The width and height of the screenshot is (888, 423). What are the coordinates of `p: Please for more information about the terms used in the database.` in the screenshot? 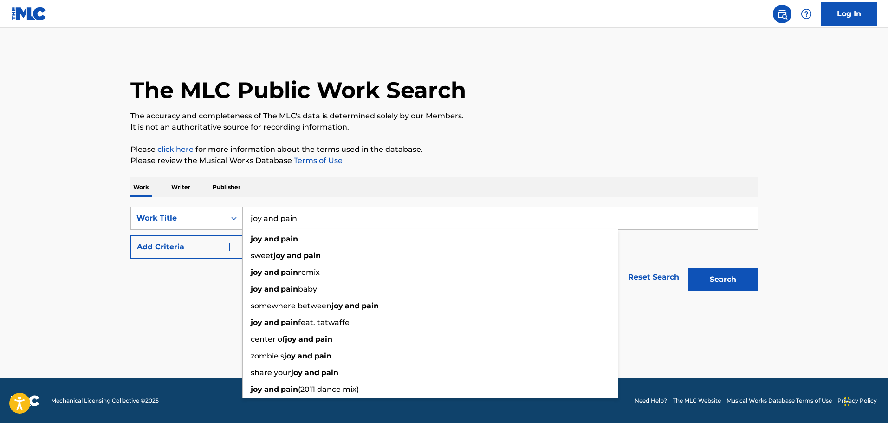 It's located at (444, 149).